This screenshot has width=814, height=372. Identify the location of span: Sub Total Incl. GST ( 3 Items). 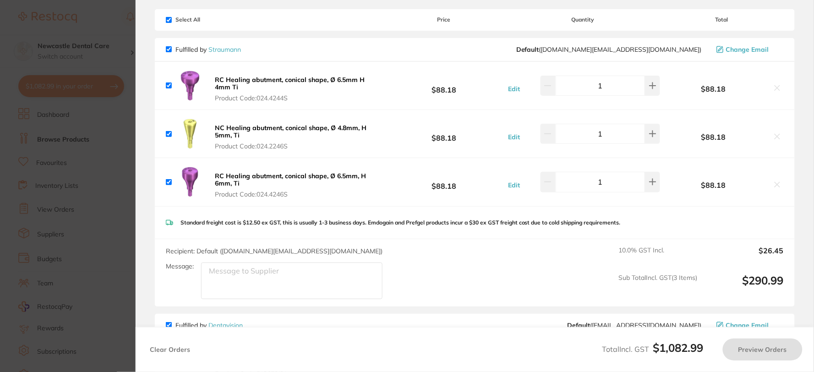
(658, 286).